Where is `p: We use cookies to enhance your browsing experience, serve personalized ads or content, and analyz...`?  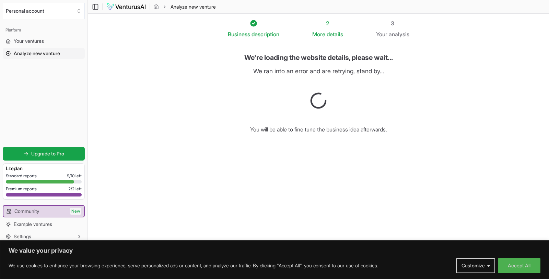 p: We use cookies to enhance your browsing experience, serve personalized ads or content, and analyz... is located at coordinates (193, 266).